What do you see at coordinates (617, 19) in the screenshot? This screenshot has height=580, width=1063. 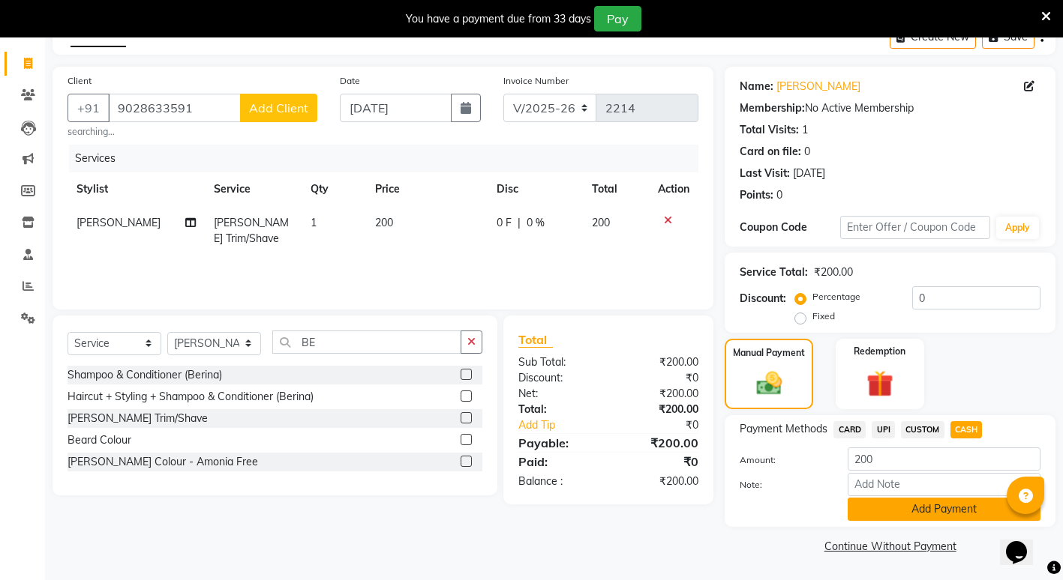 I see `button: Pay` at bounding box center [617, 19].